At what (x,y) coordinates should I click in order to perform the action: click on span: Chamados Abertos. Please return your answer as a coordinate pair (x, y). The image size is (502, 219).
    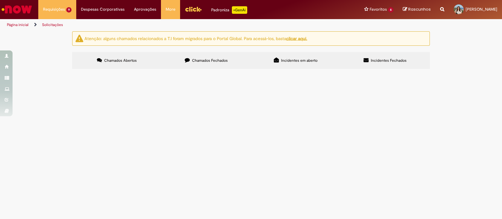
    Looking at the image, I should click on (120, 60).